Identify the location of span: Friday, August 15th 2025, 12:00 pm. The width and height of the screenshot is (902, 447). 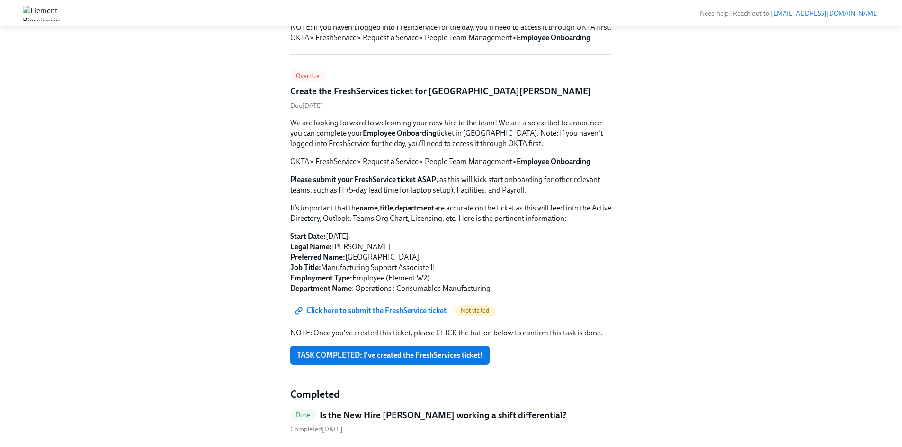
(306, 106).